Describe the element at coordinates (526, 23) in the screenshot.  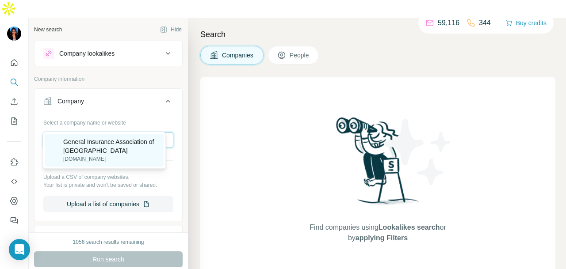
I see `button: Buy credits` at that location.